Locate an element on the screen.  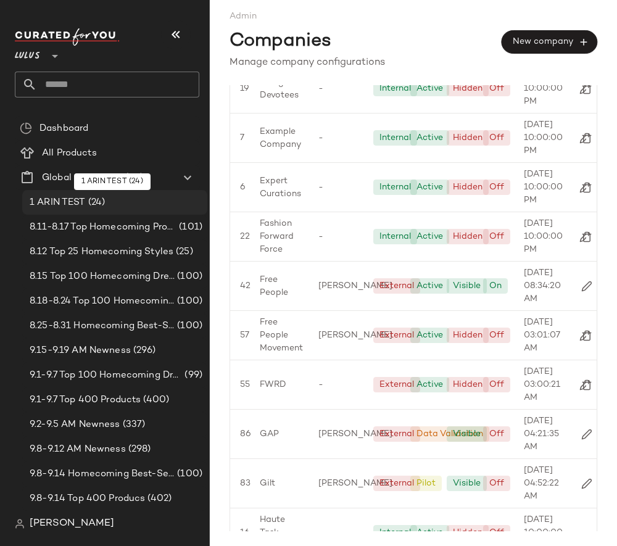
span: 9.8-9.14 Homecoming Best-Sellers is located at coordinates (102, 474).